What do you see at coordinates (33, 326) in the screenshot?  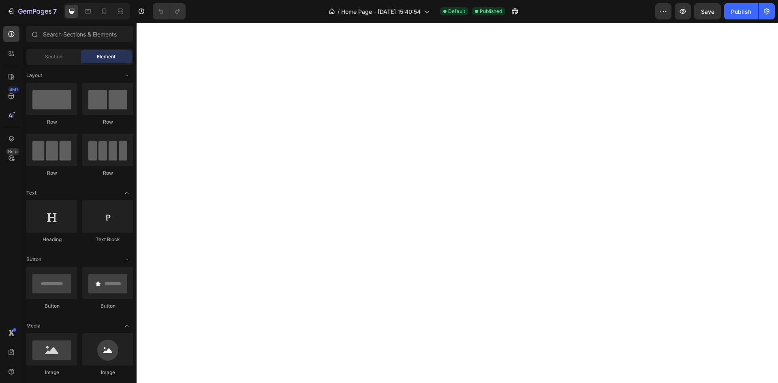 I see `span: Media` at bounding box center [33, 326].